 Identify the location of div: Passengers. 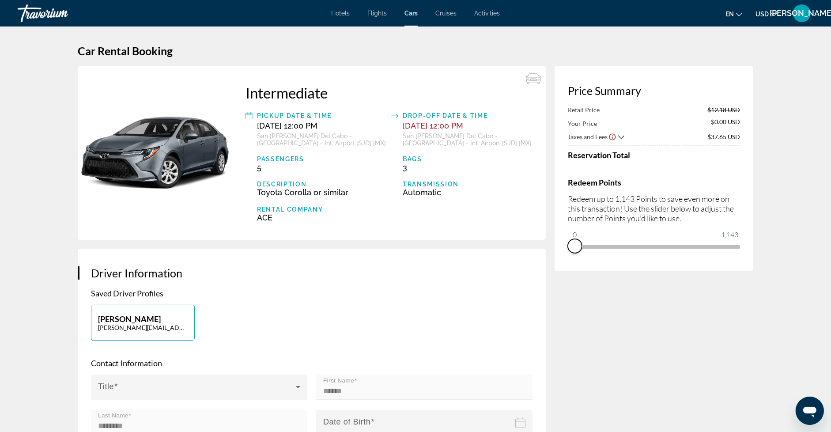
(322, 159).